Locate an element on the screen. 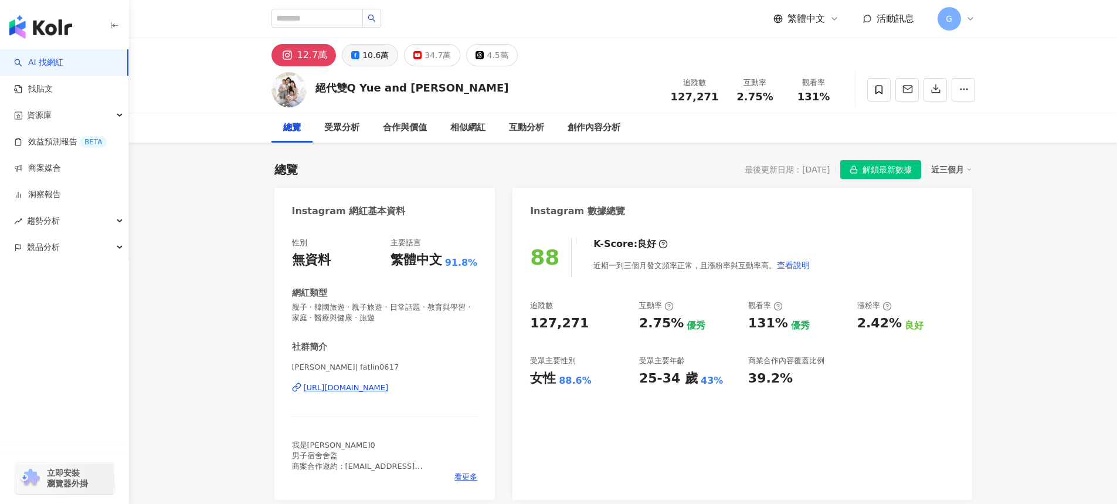 The width and height of the screenshot is (1117, 504). img: logo is located at coordinates (40, 27).